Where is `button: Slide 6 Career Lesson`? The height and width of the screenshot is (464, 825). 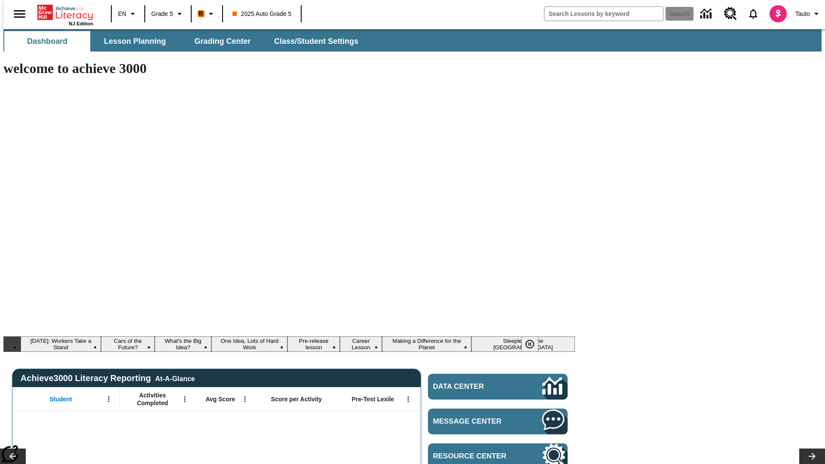 button: Slide 6 Career Lesson is located at coordinates (361, 344).